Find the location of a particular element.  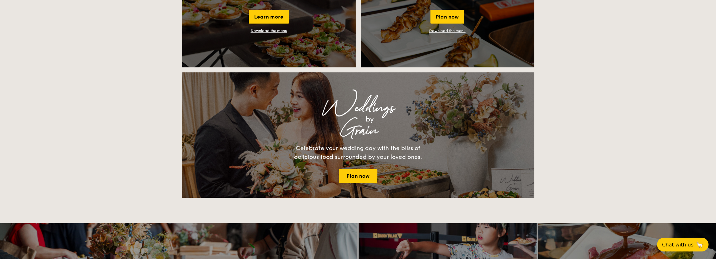

button: Chat with us🦙 is located at coordinates (683, 245).